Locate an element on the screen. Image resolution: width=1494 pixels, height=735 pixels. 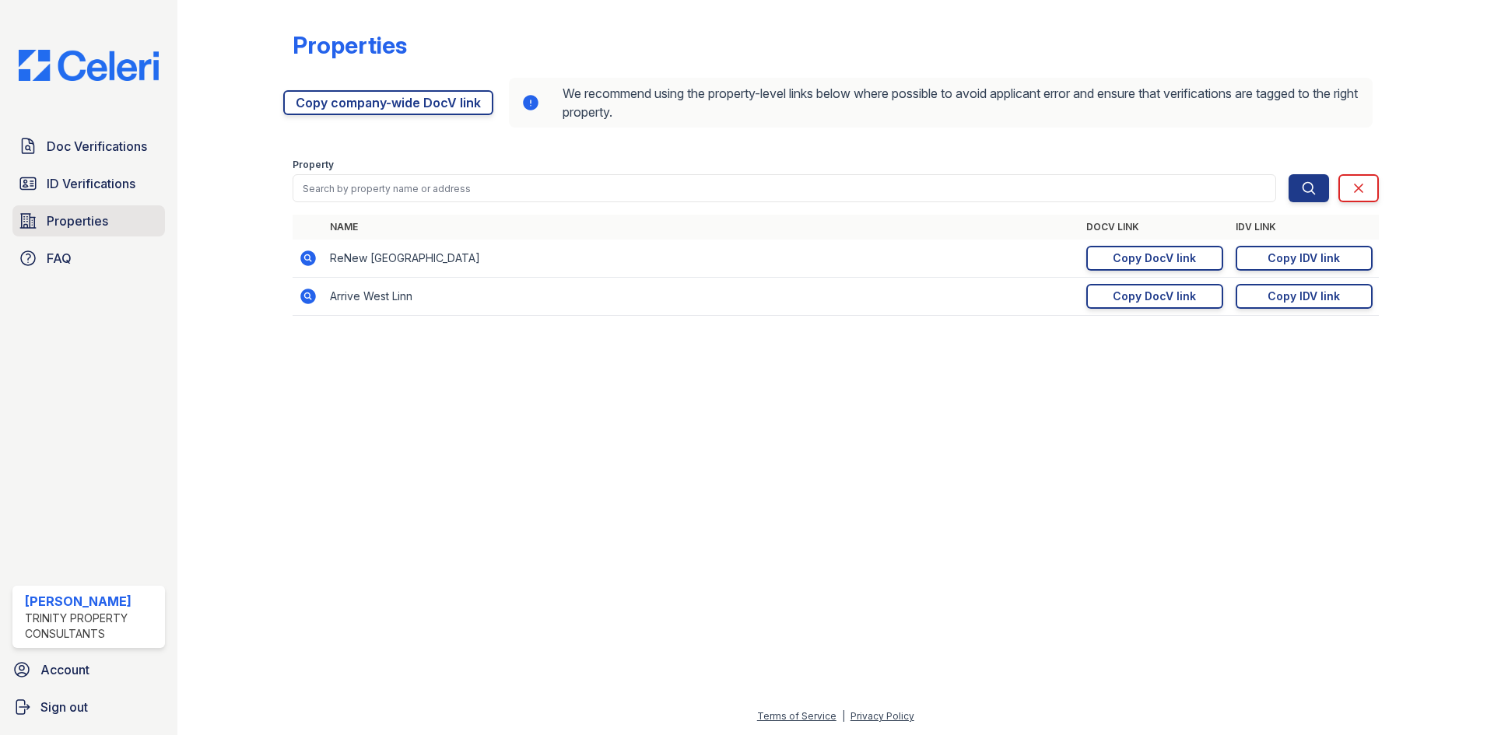
a: Properties is located at coordinates (89, 221).